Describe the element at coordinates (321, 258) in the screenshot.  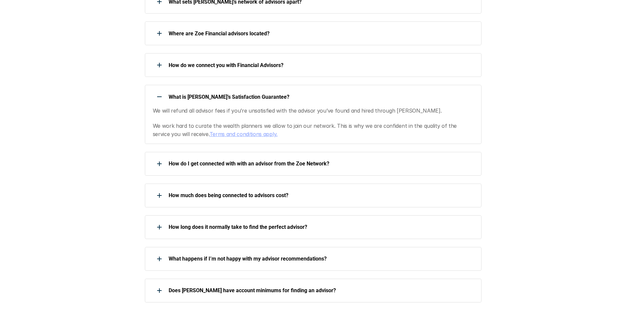
I see `p: What happens if I’m not happy with my advisor recommendations?` at that location.